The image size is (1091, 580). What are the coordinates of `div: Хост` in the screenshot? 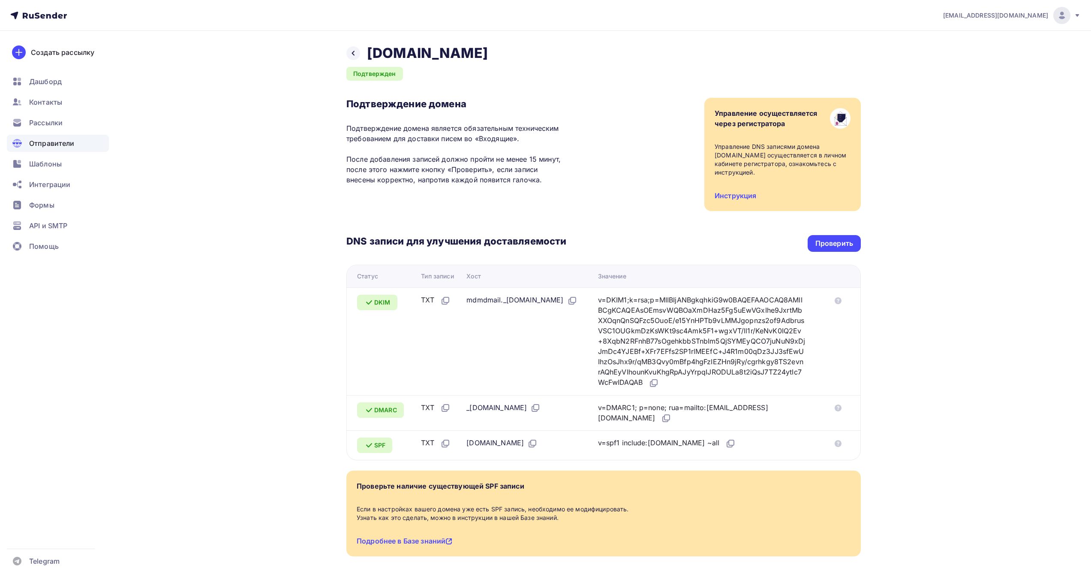 It's located at (474, 276).